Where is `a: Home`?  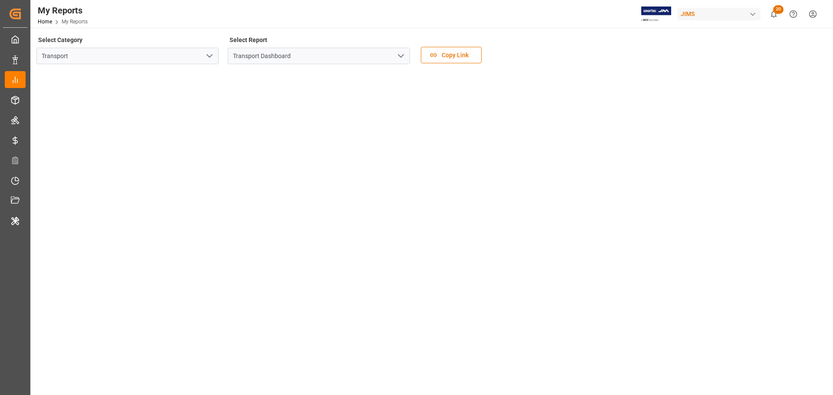
a: Home is located at coordinates (45, 22).